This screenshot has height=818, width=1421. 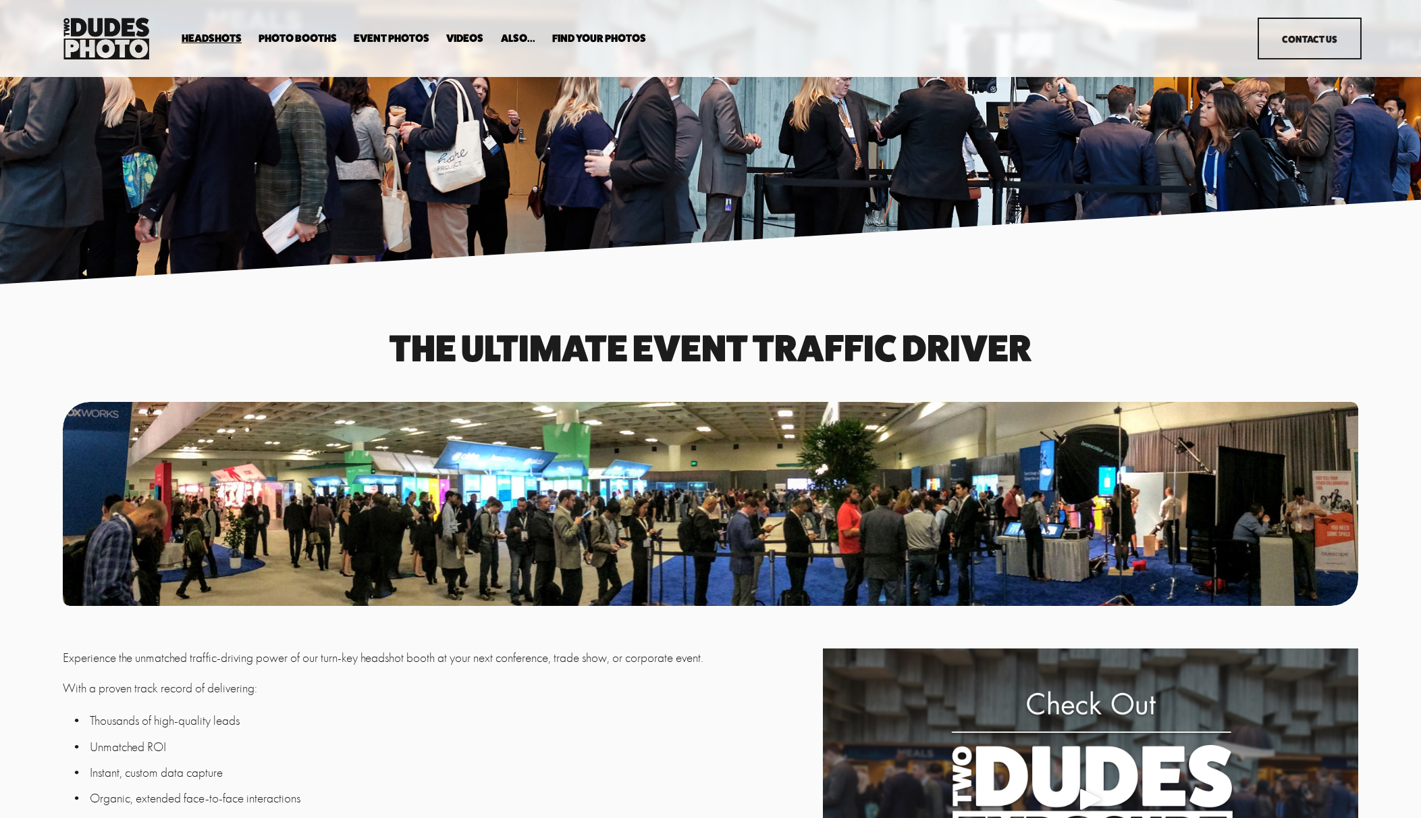 What do you see at coordinates (452, 747) in the screenshot?
I see `p: Unmatched ROI` at bounding box center [452, 747].